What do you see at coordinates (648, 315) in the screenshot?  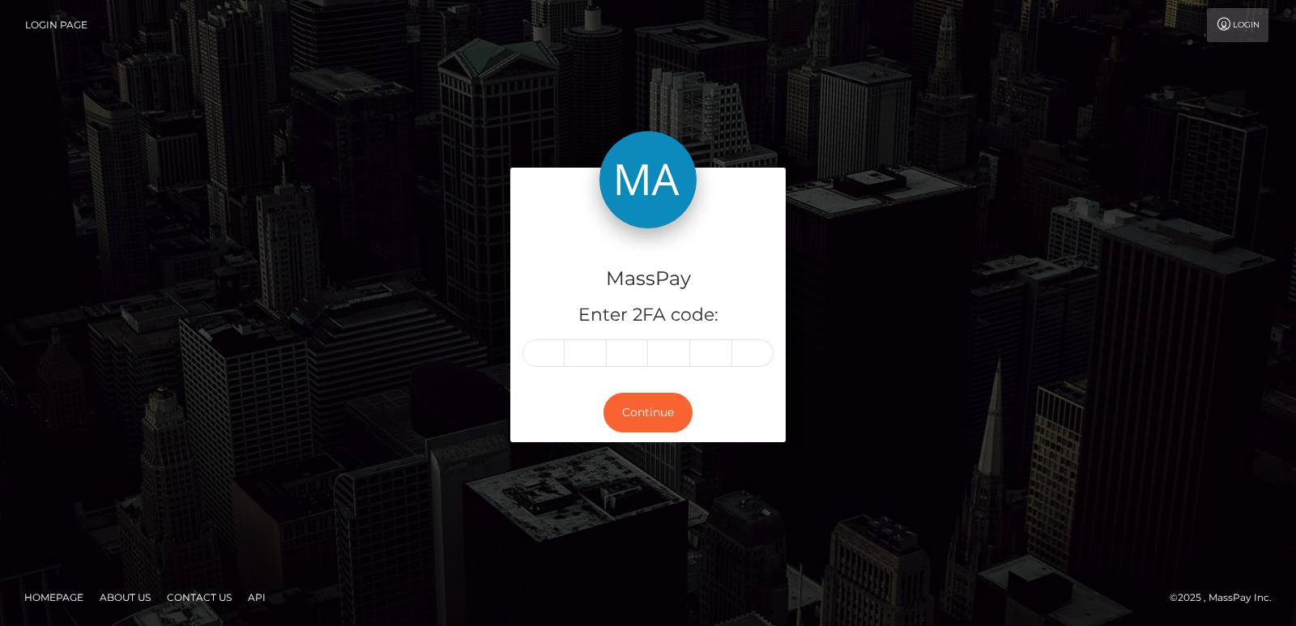 I see `h5: Enter 2FA code:` at bounding box center [648, 315].